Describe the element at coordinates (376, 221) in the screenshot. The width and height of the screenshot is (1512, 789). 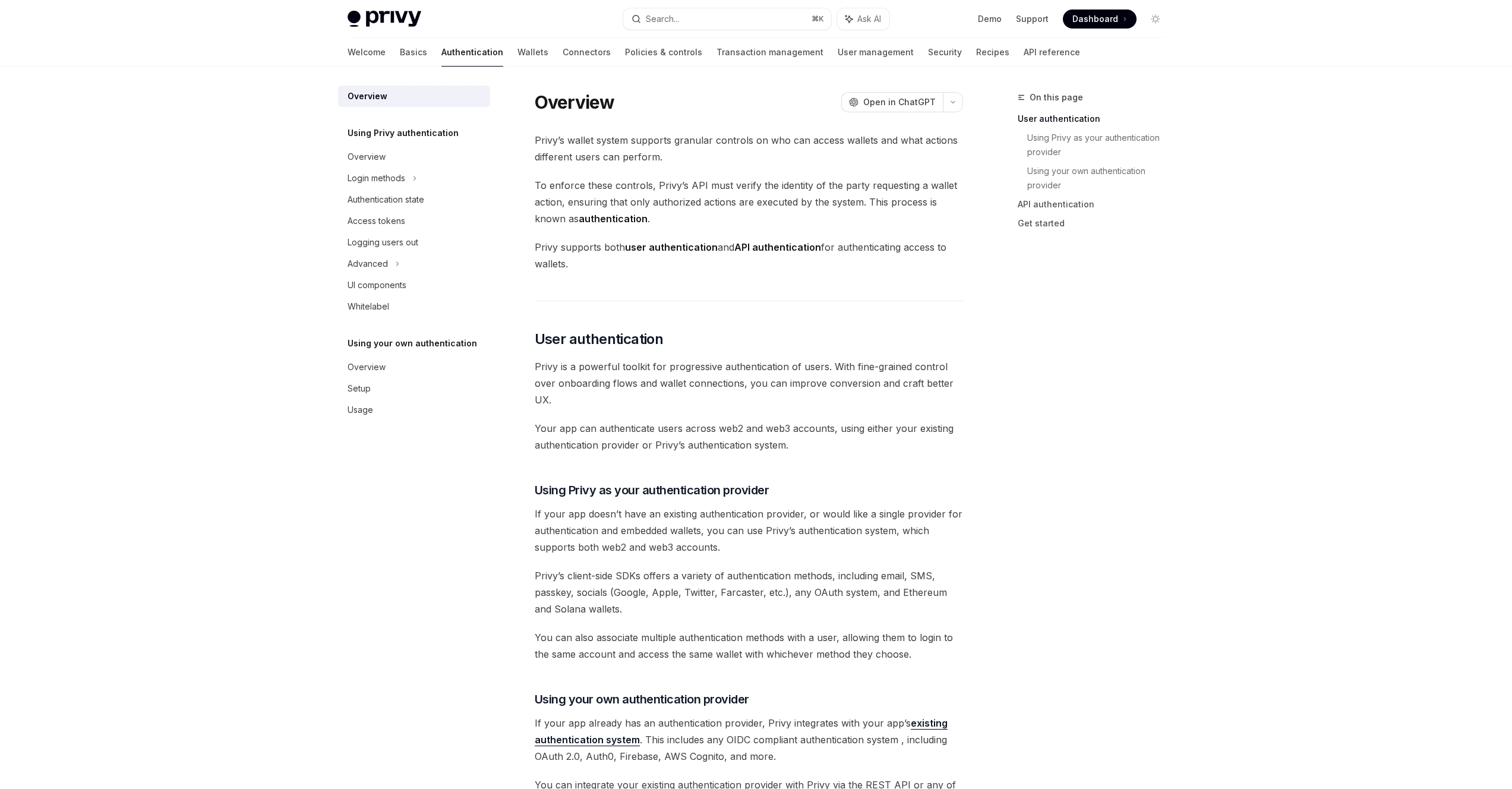
I see `div: Access tokens` at that location.